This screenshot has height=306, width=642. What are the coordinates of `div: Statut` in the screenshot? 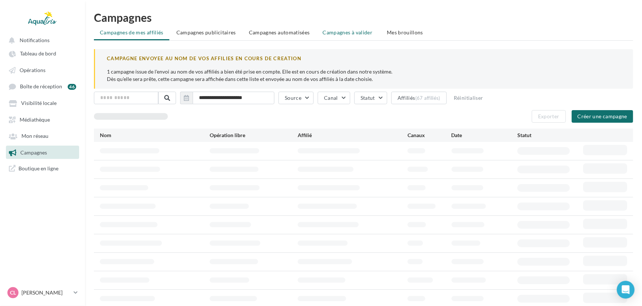 It's located at (550, 135).